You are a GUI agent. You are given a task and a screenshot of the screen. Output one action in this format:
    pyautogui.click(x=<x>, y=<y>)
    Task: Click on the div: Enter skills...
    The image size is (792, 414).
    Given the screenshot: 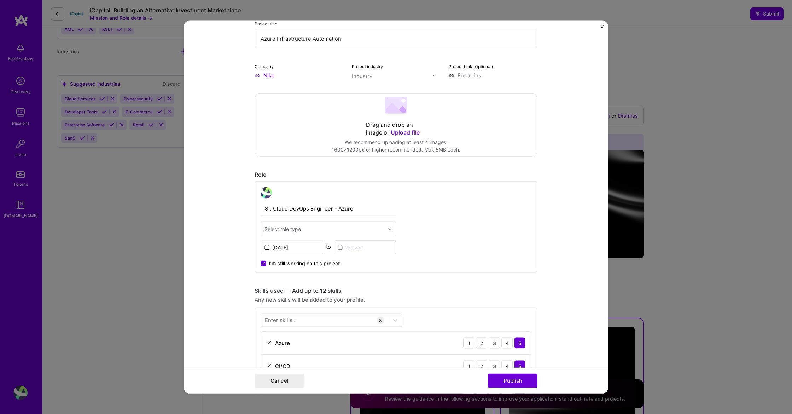 What is the action you would take?
    pyautogui.click(x=281, y=320)
    